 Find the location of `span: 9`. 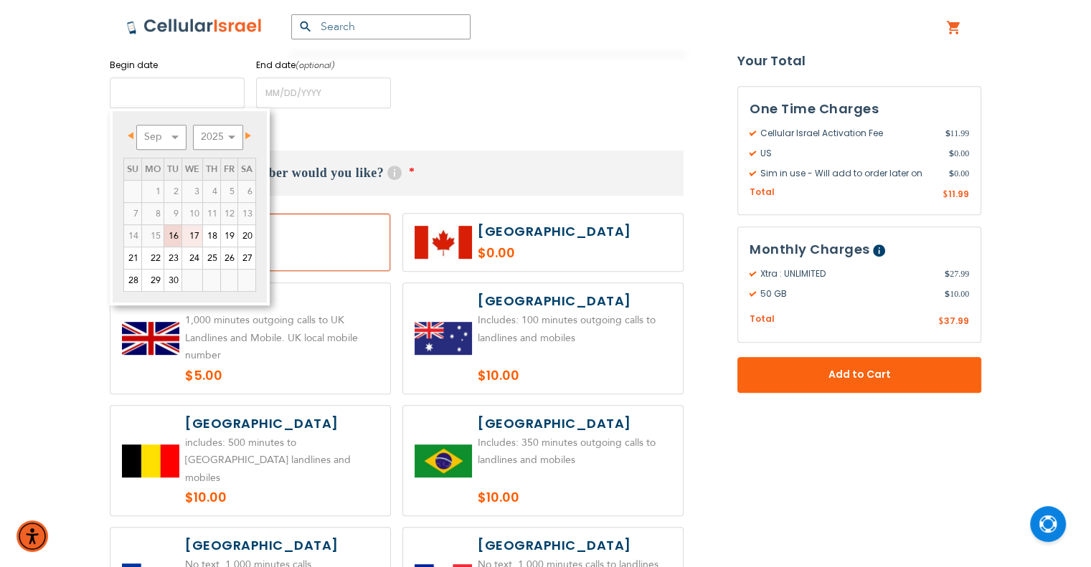

span: 9 is located at coordinates (173, 214).